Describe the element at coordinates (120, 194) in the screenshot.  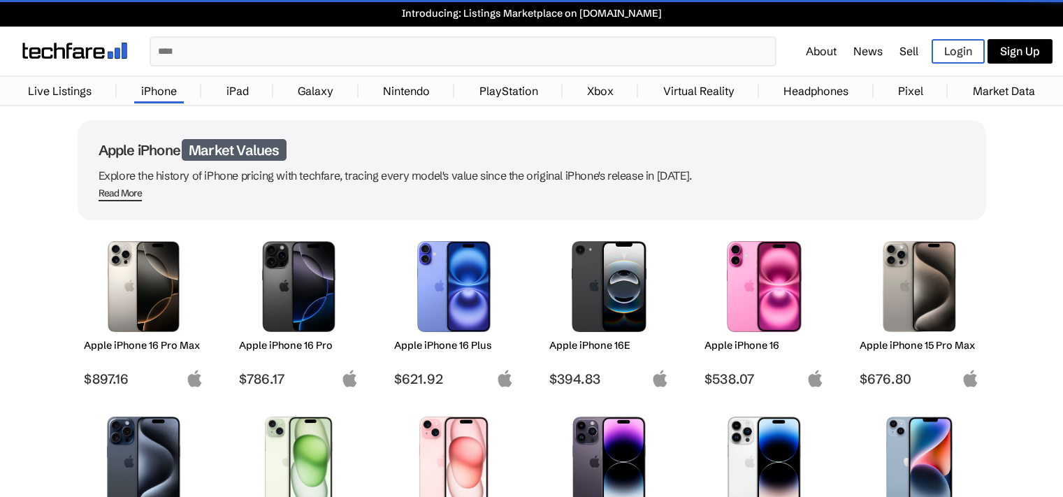
I see `span: Read More` at that location.